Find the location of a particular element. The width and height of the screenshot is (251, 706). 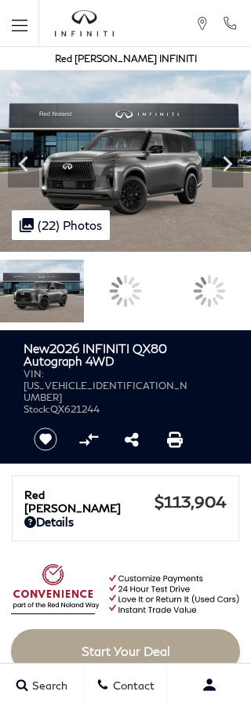

a: Start Your Deal is located at coordinates (125, 651).